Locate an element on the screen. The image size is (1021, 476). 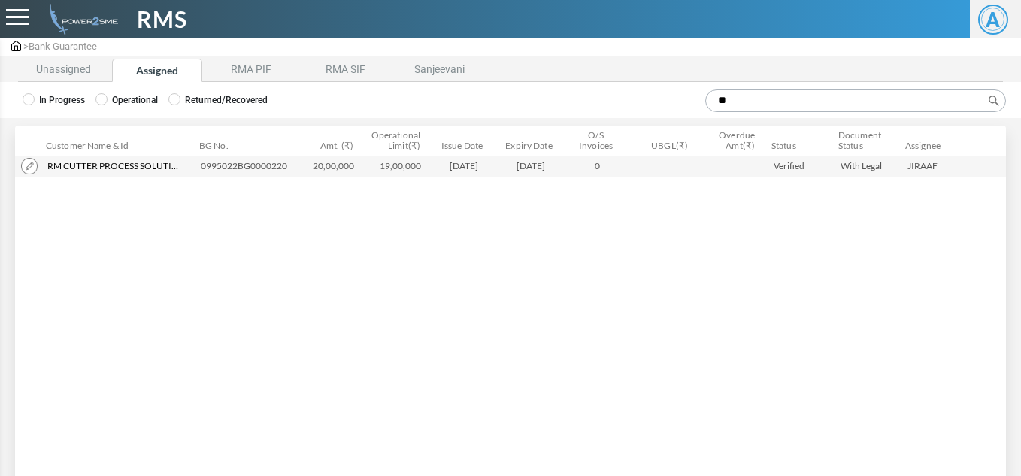
label: Operational is located at coordinates (126, 100).